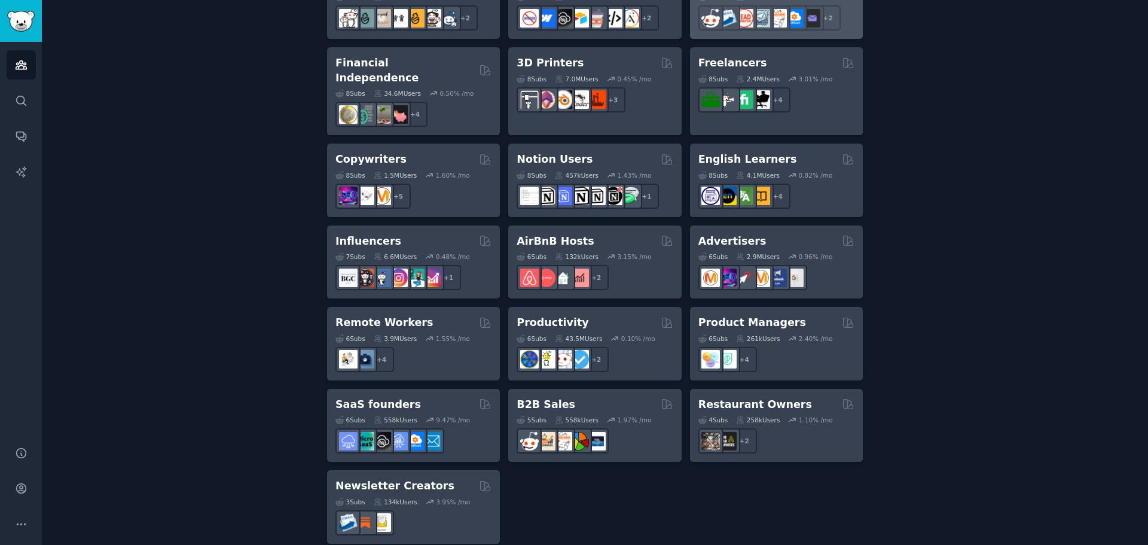 This screenshot has height=545, width=1148. Describe the element at coordinates (579, 18) in the screenshot. I see `img: Airtable` at that location.